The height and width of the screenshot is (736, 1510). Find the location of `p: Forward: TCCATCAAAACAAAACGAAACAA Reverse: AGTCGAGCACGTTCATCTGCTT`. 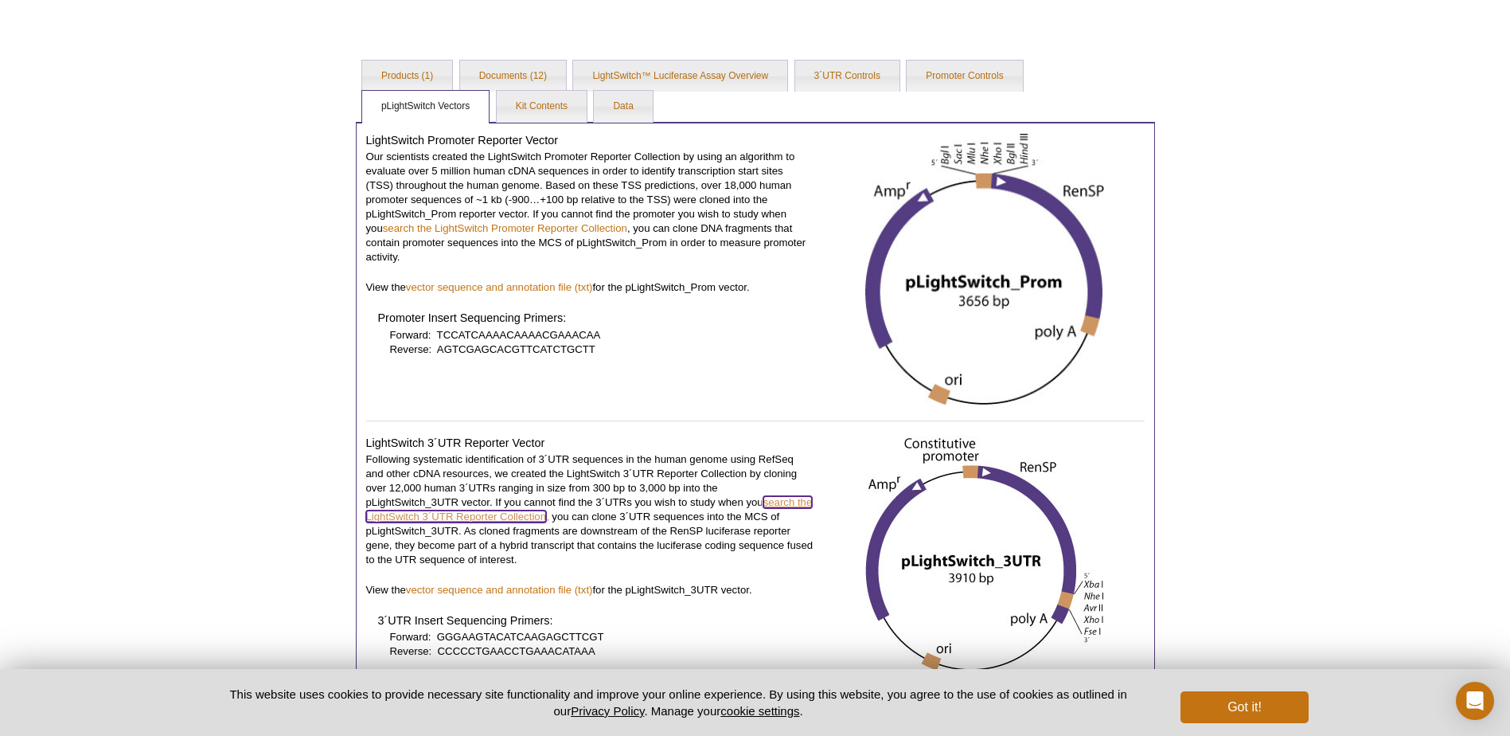

p: Forward: TCCATCAAAACAAAACGAAACAA Reverse: AGTCGAGCACGTTCATCTGCTT is located at coordinates (602, 342).